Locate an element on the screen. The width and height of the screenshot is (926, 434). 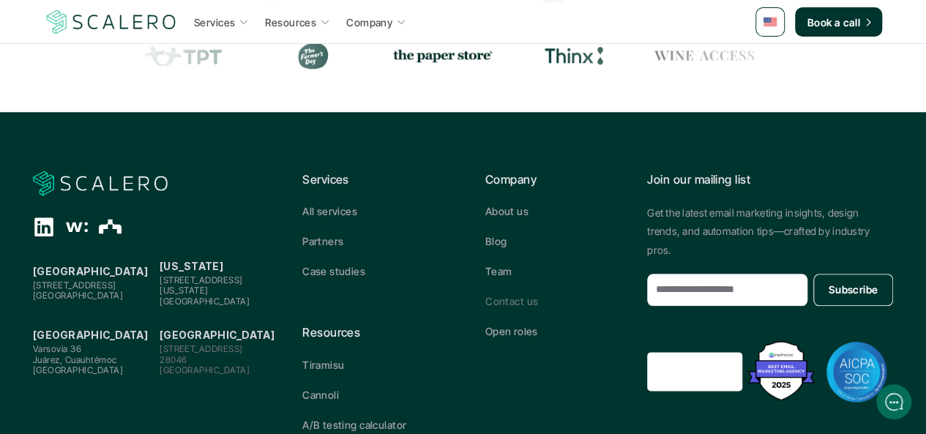
p: Join our mailing list is located at coordinates (770, 180).